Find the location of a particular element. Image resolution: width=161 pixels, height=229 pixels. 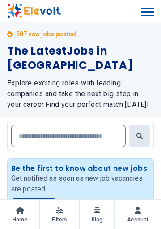

a: Blog is located at coordinates (97, 214).